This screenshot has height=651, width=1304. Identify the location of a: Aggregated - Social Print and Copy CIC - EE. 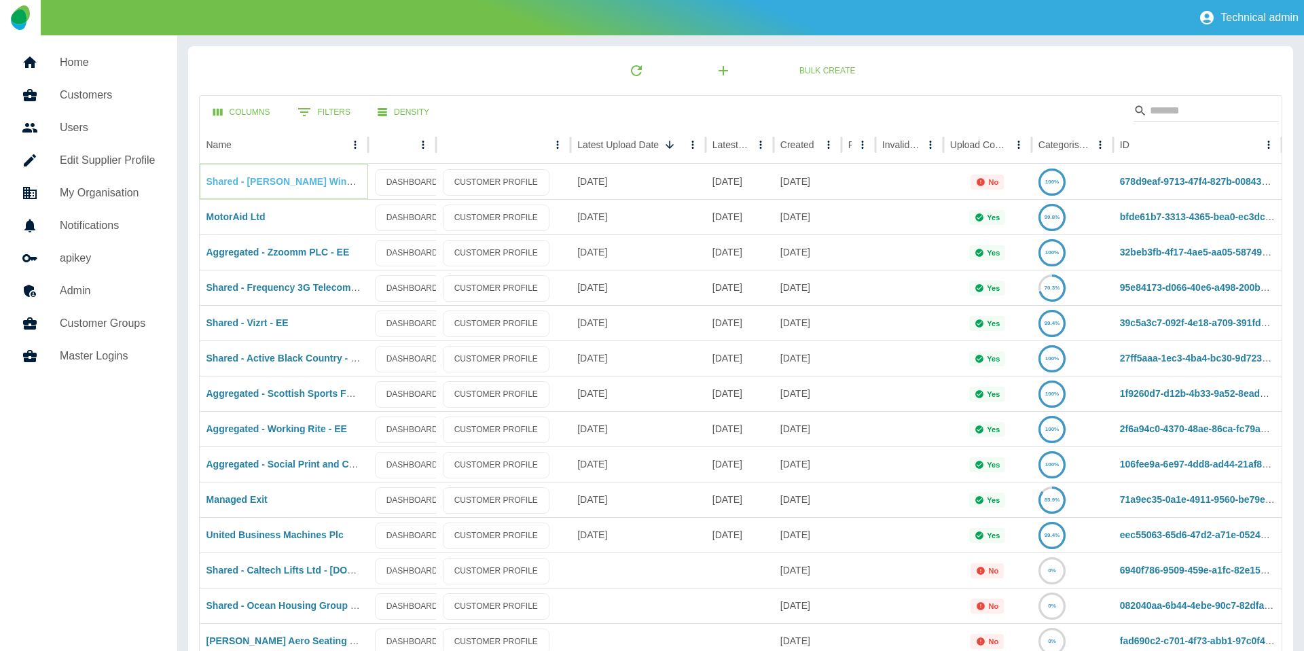
(306, 464).